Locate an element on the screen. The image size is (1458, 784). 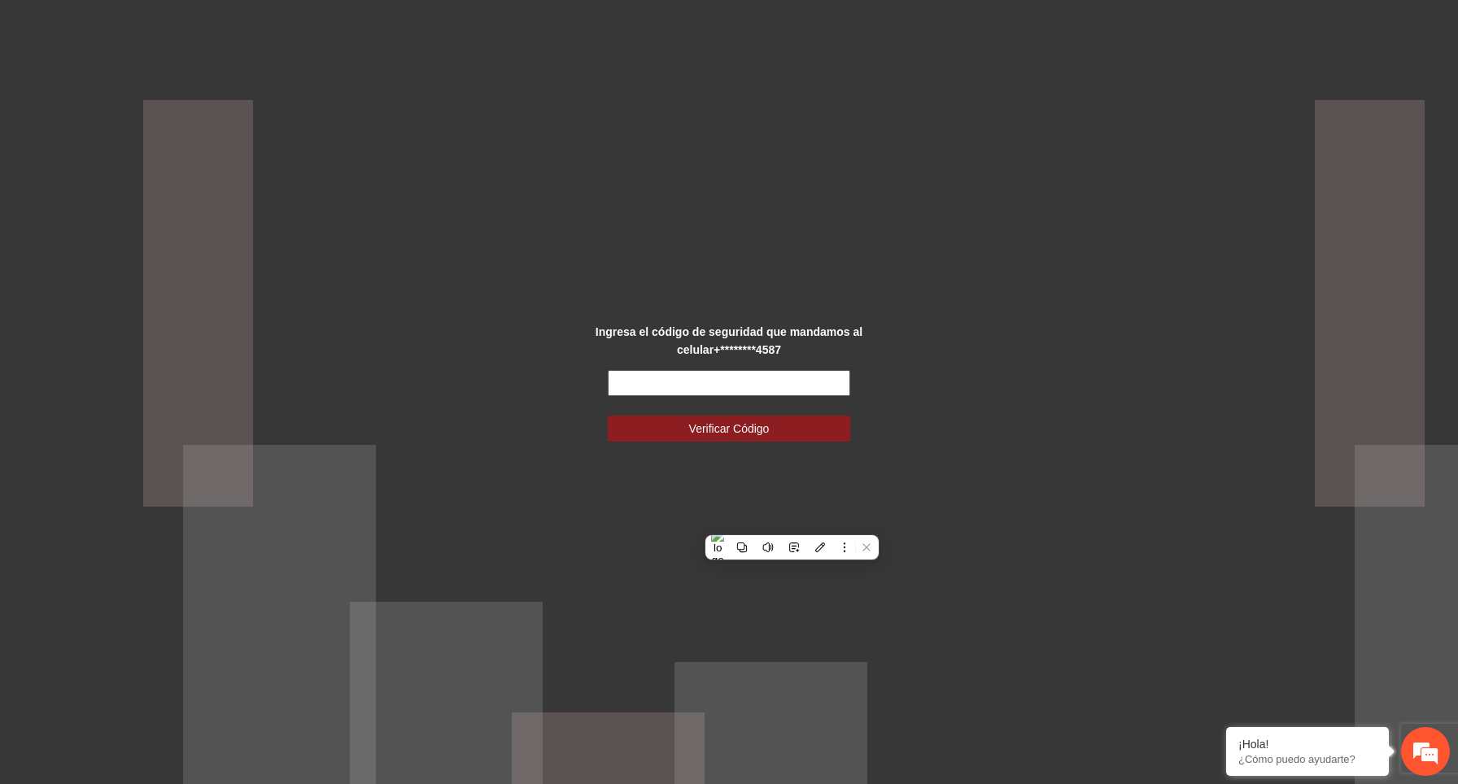
button: Verificar Código is located at coordinates (729, 429).